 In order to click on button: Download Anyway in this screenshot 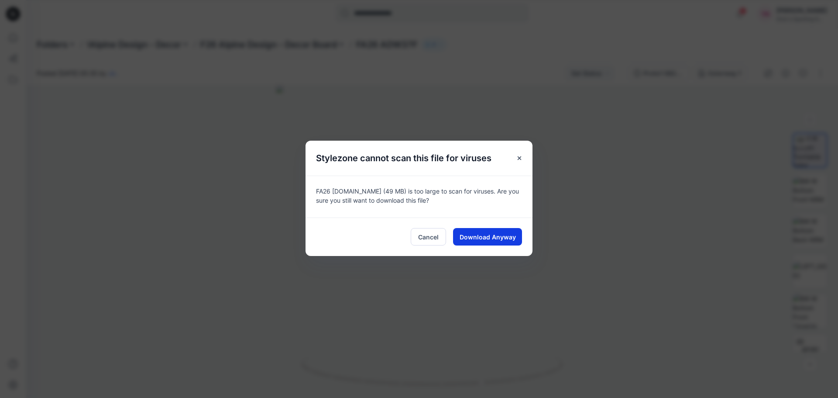, I will do `click(488, 237)`.